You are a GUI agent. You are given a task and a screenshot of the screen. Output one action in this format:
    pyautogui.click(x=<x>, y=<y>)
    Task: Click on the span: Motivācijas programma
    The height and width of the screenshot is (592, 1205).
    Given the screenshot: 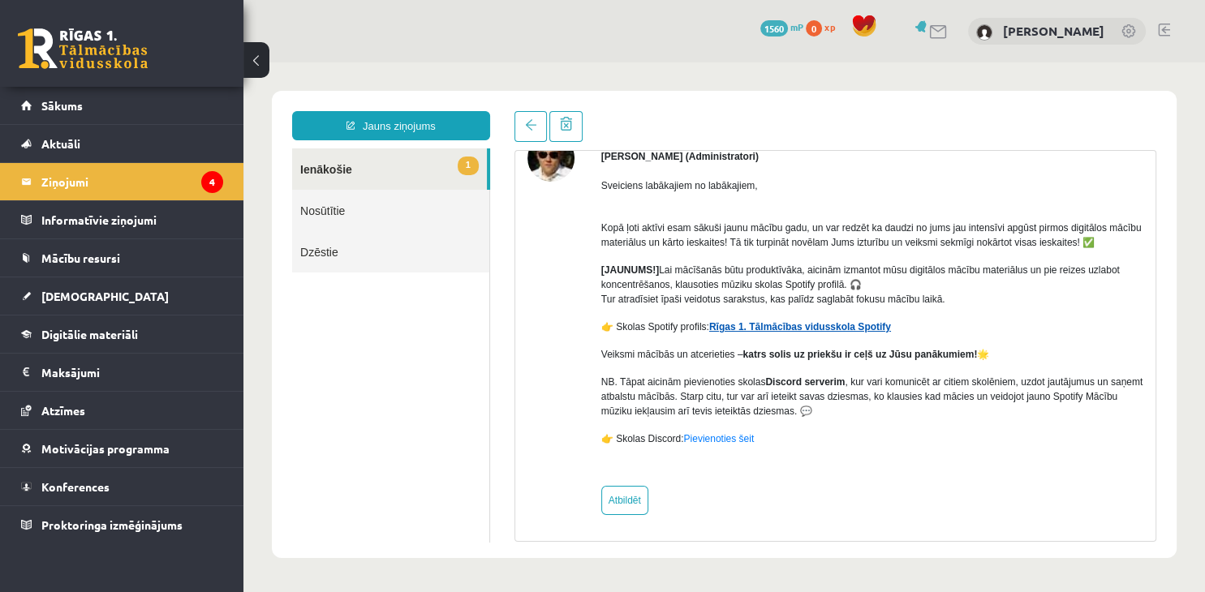 What is the action you would take?
    pyautogui.click(x=105, y=449)
    